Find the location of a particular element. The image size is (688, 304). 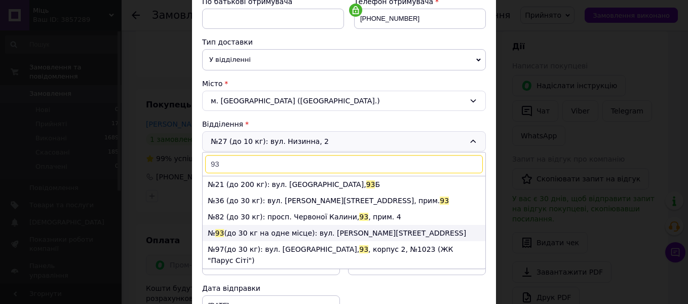

div: №27 (до 10 кг): вул. Низинна, 2 is located at coordinates (344, 141).